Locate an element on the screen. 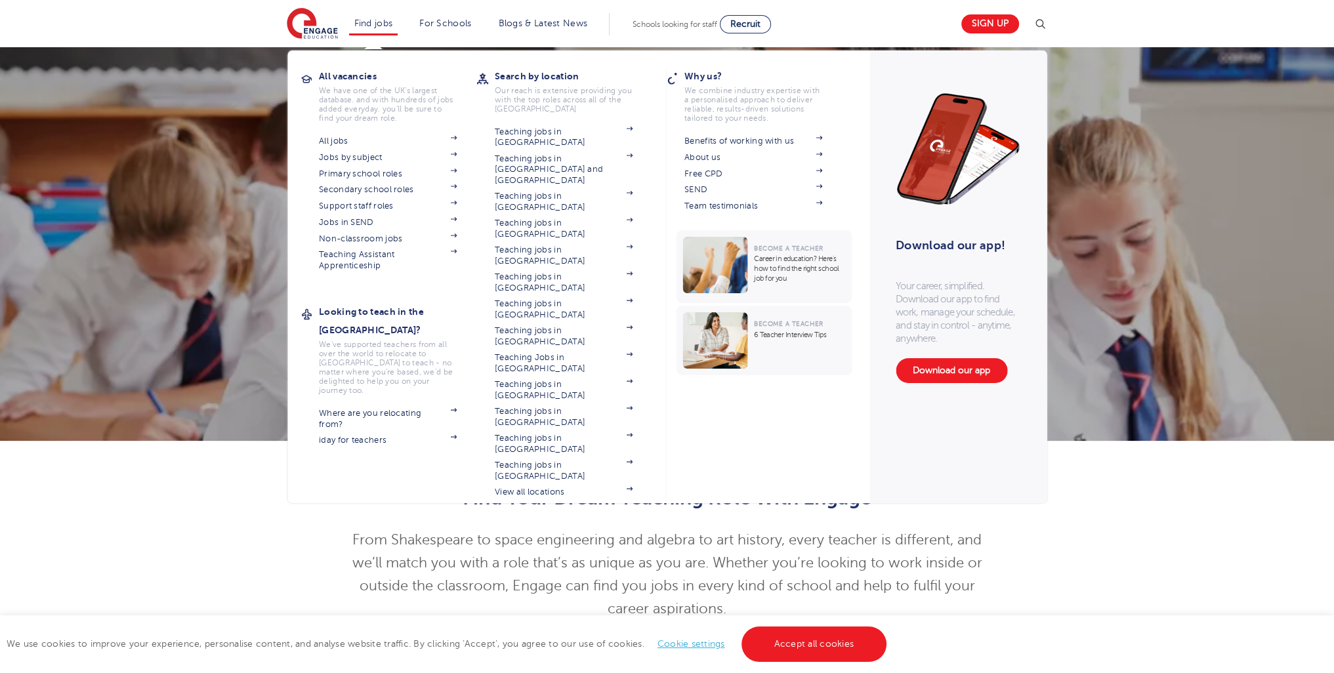 This screenshot has width=1334, height=673. span: Recruit is located at coordinates (745, 24).